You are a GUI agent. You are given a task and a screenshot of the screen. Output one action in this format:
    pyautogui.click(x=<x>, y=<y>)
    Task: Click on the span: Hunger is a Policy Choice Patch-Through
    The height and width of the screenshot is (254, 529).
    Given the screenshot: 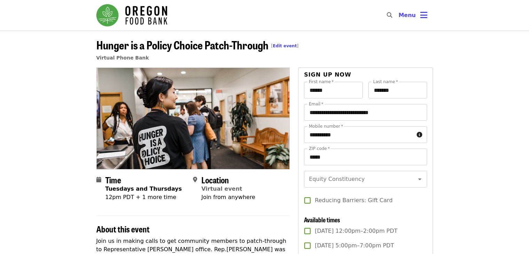 What is the action you would take?
    pyautogui.click(x=197, y=44)
    